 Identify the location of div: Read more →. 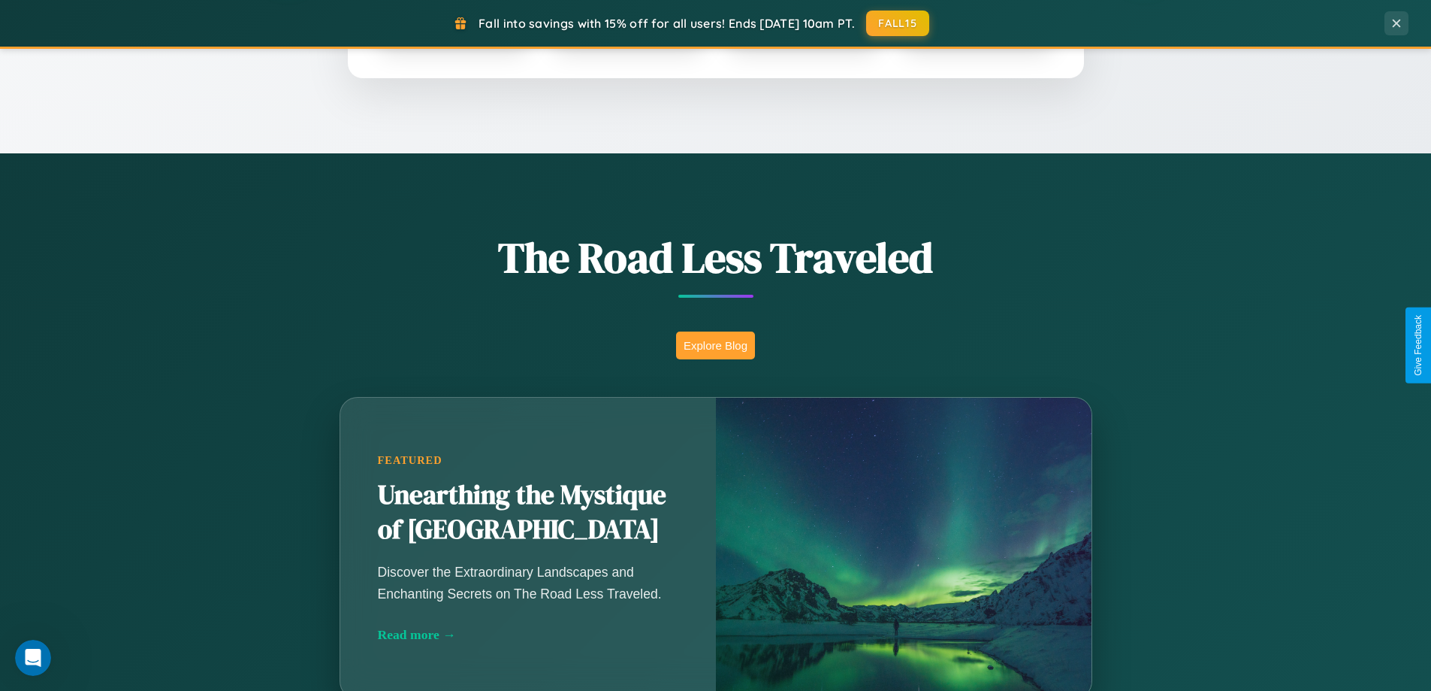
(528, 634).